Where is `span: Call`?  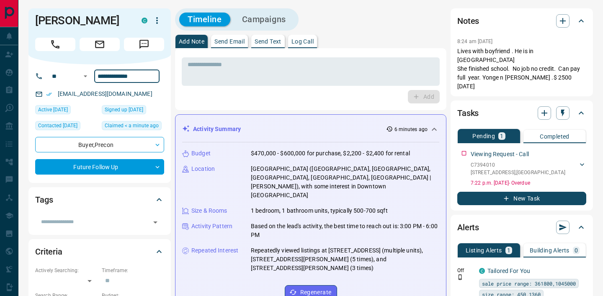
span: Call is located at coordinates (55, 44).